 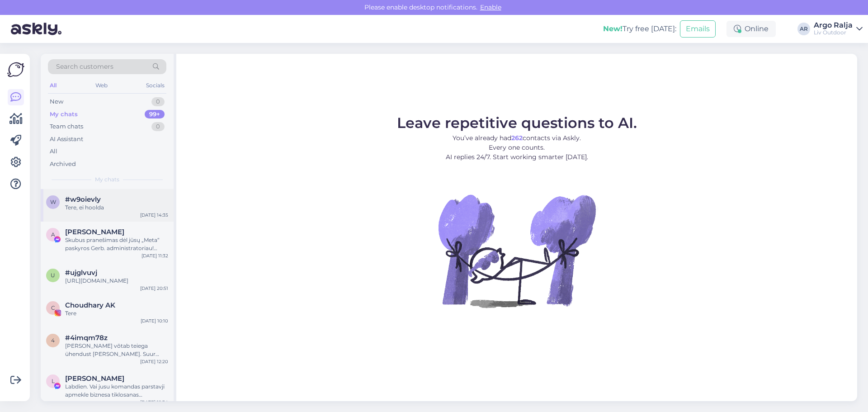 What do you see at coordinates (117, 208) in the screenshot?
I see `div: Tere, ei hoolda` at bounding box center [117, 208].